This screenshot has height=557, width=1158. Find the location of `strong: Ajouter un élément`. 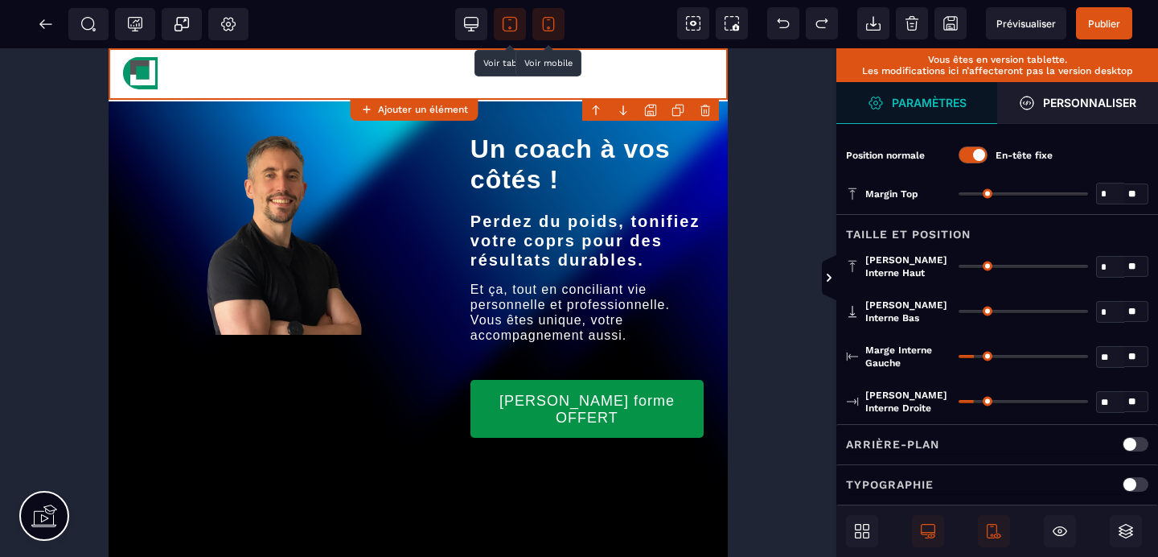

strong: Ajouter un élément is located at coordinates (423, 109).